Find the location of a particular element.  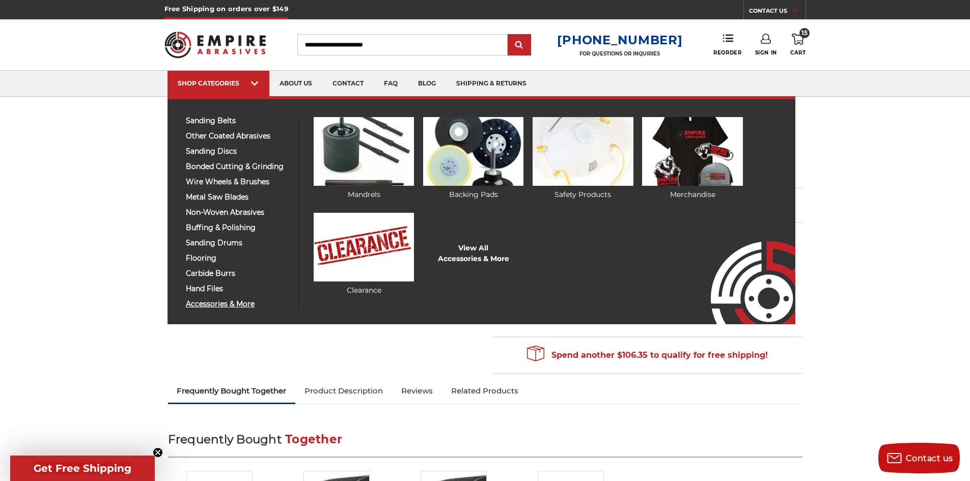

span: Together is located at coordinates (314, 440).